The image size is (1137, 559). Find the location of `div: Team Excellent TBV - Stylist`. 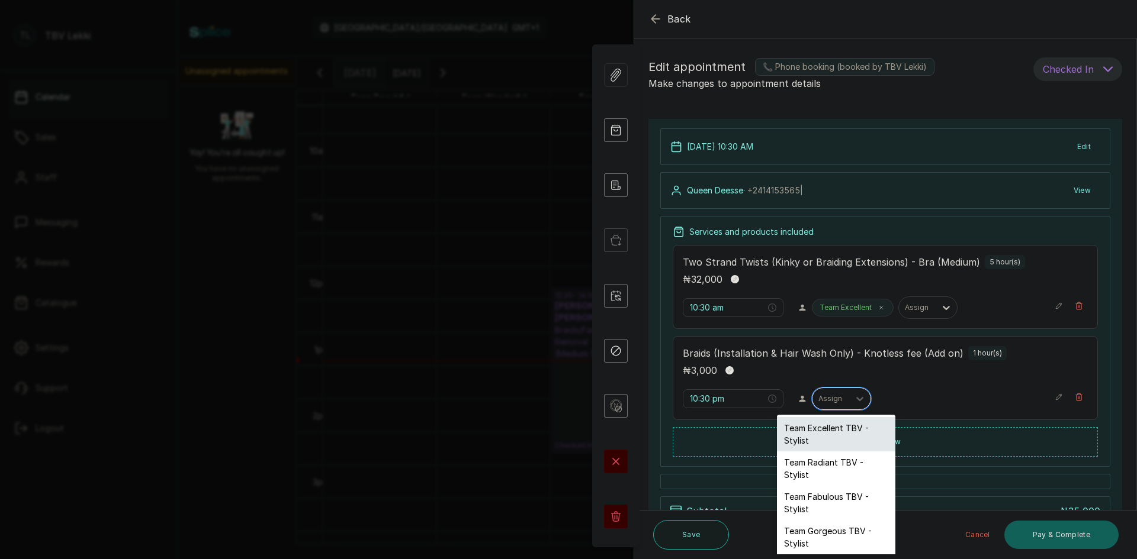

div: Team Excellent TBV - Stylist is located at coordinates (836, 435).